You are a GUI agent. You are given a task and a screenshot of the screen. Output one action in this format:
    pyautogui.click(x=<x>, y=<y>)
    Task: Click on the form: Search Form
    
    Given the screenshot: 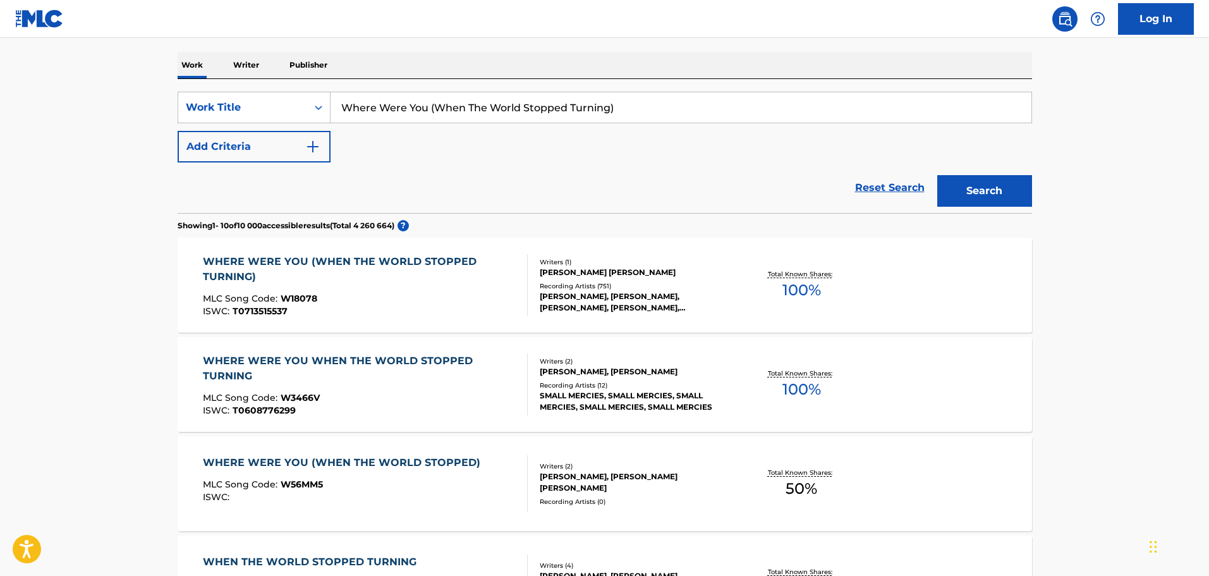 What is the action you would take?
    pyautogui.click(x=605, y=152)
    